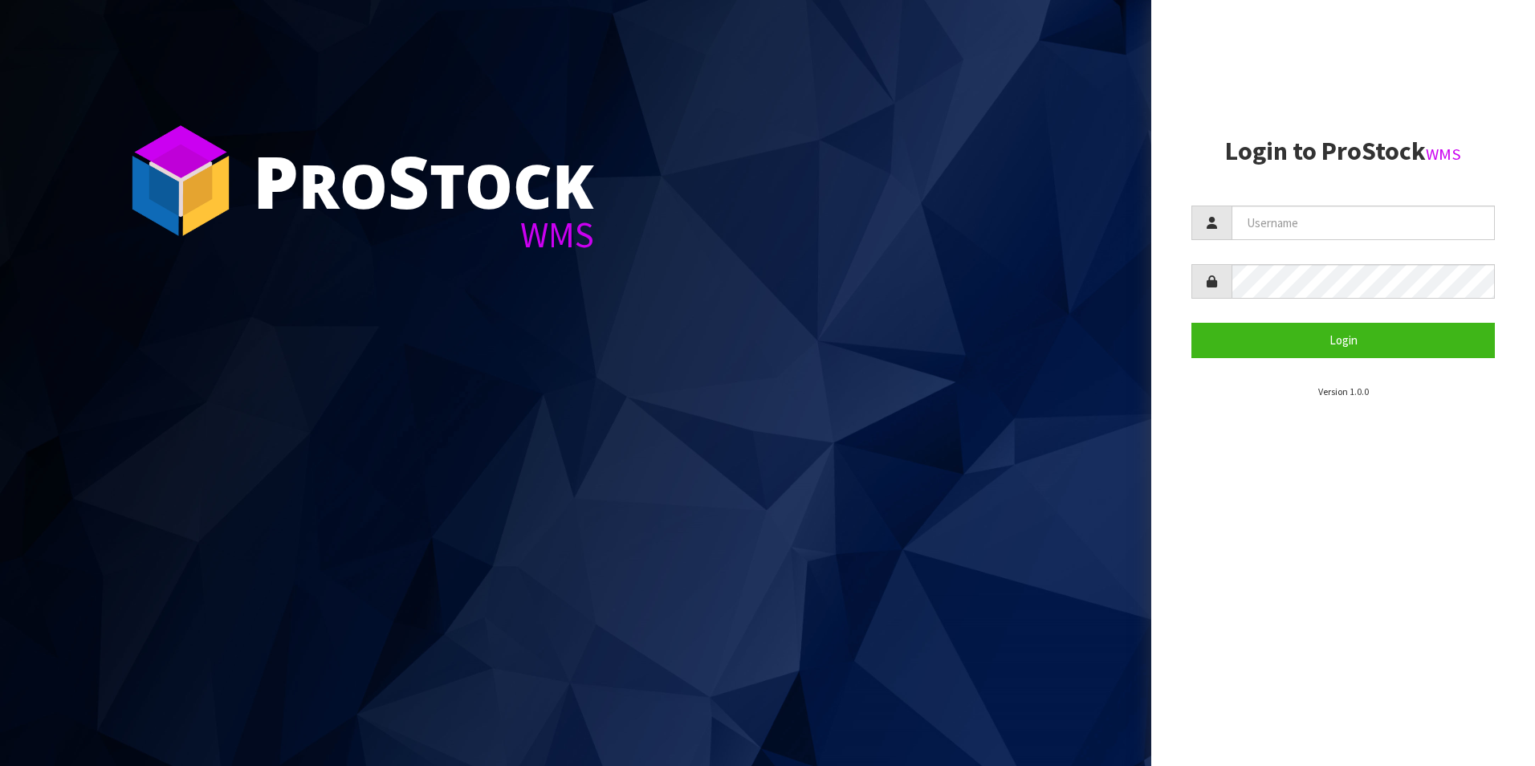 This screenshot has height=766, width=1535. What do you see at coordinates (1364, 222) in the screenshot?
I see `input: Username` at bounding box center [1364, 222].